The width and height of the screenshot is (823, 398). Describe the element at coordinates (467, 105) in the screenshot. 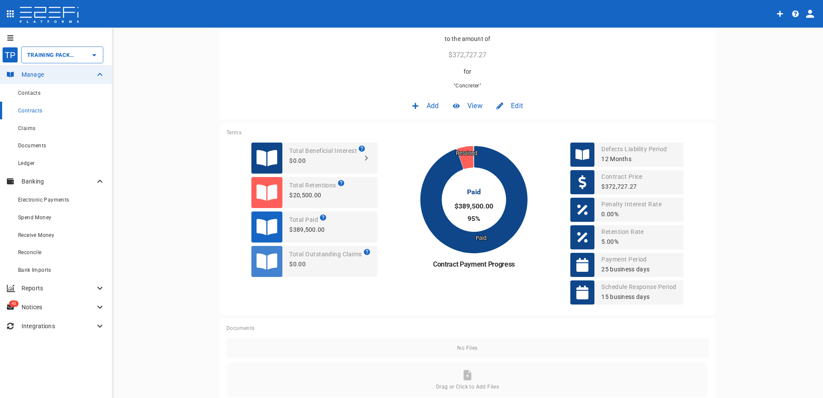

I see `div: View` at that location.